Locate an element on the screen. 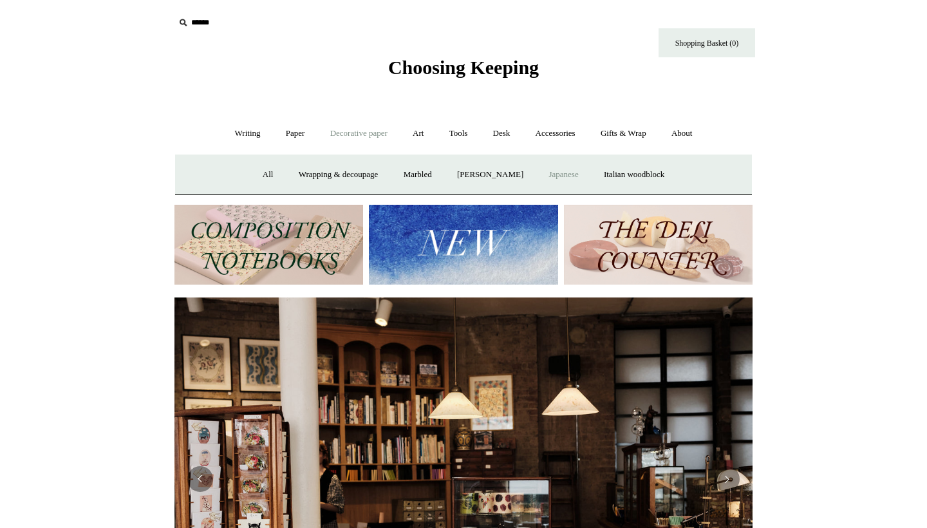 The image size is (927, 528). a: Choosing Keeping is located at coordinates (463, 71).